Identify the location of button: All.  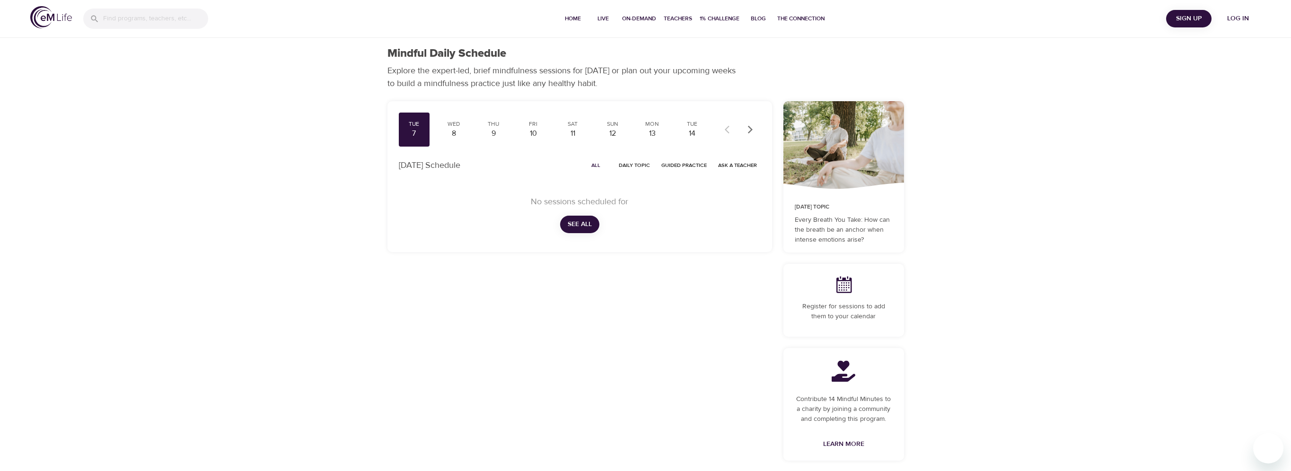
(596, 165).